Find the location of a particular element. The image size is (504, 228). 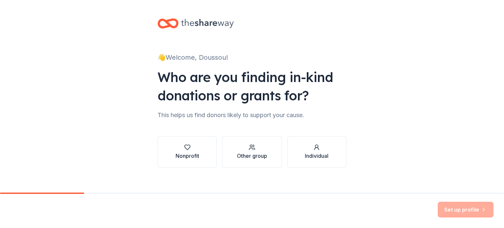

button: Nonprofit is located at coordinates (187, 152).